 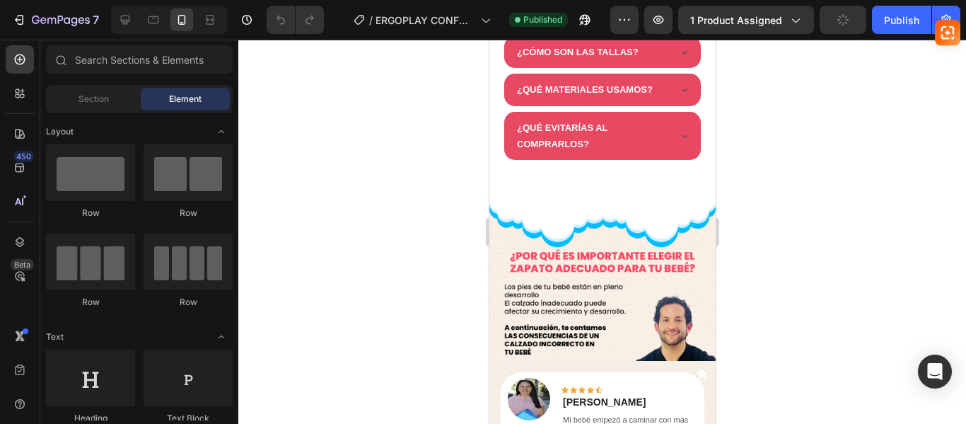 I want to click on span: Section, so click(x=93, y=99).